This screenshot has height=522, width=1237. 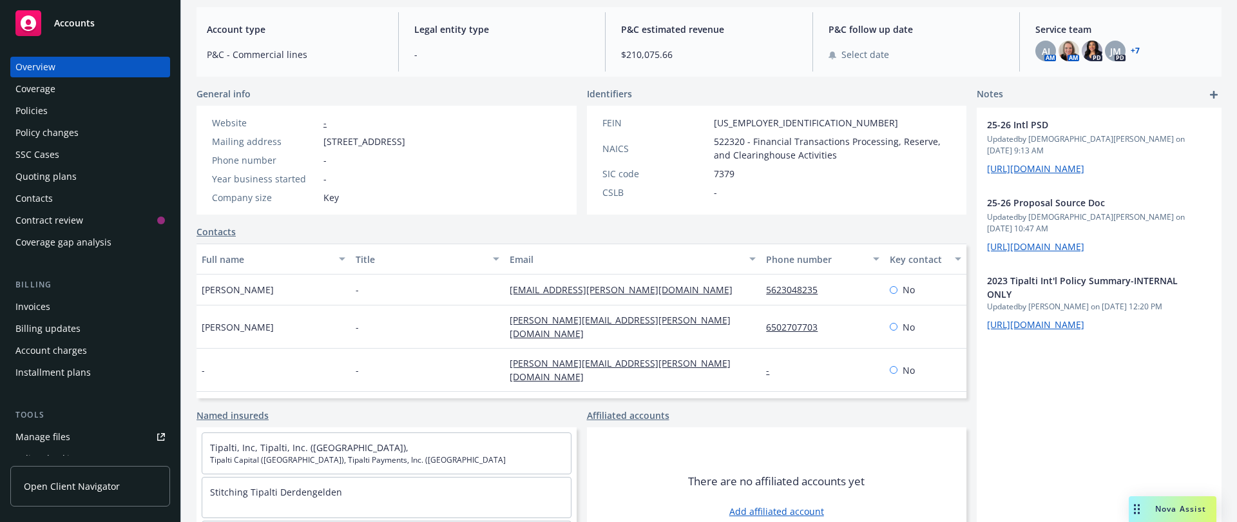 I want to click on div: Manage files, so click(x=43, y=437).